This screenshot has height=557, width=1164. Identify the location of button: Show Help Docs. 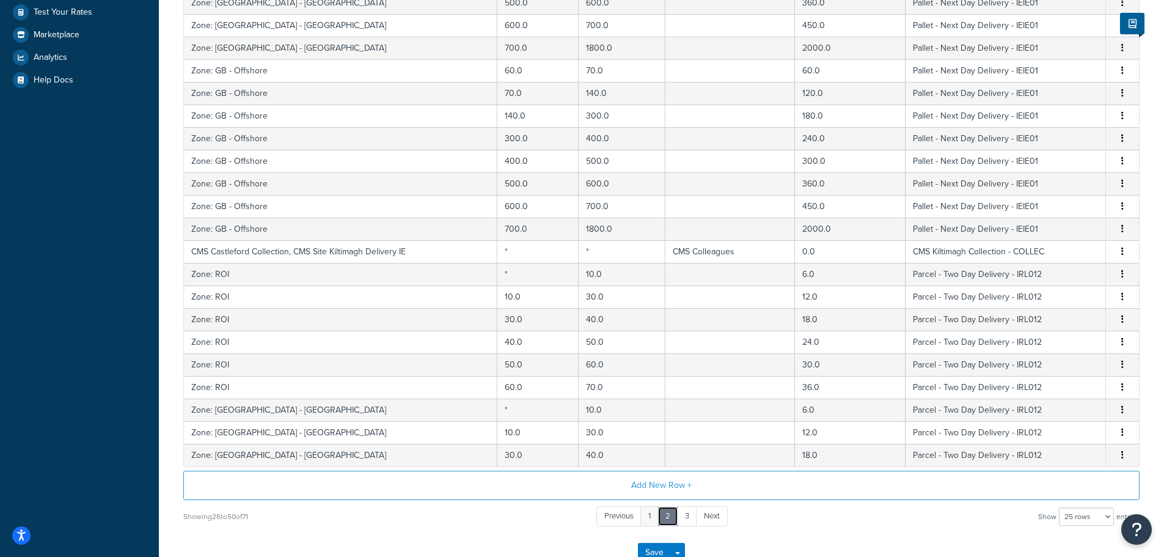
(1132, 23).